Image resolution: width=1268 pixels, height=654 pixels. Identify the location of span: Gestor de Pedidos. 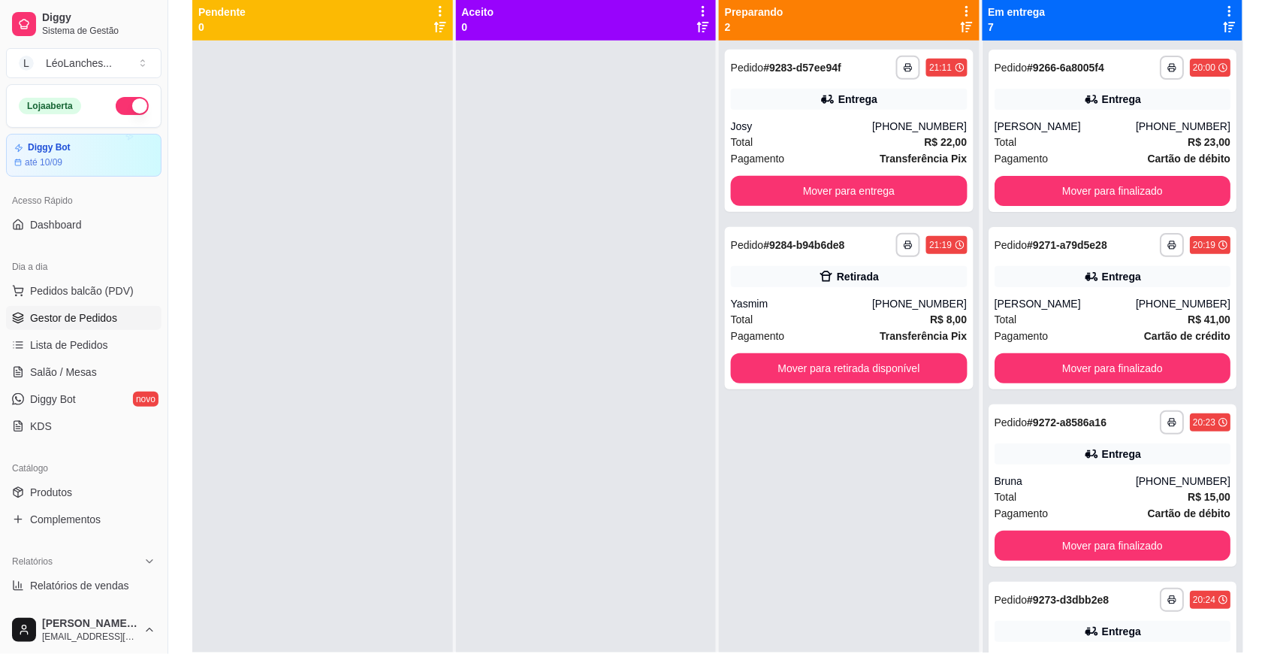
(74, 318).